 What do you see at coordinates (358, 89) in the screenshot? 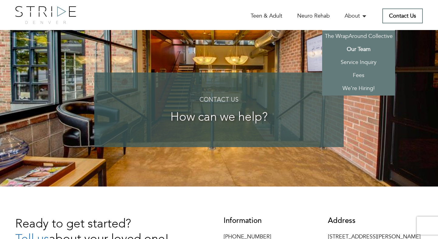
I see `a: We’re Hiring!` at bounding box center [358, 89].